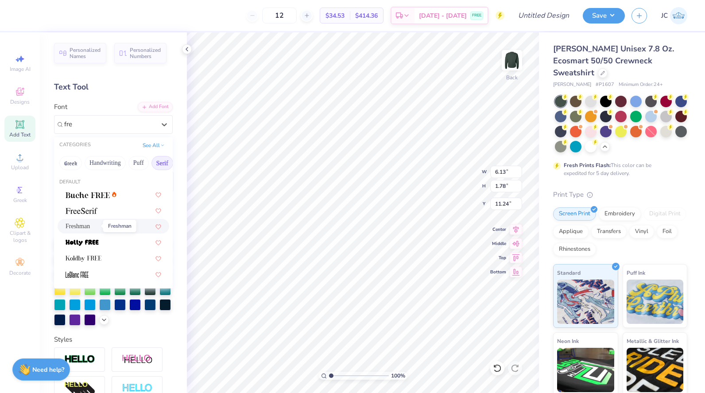 Image resolution: width=705 pixels, height=393 pixels. I want to click on span: Decorate, so click(20, 273).